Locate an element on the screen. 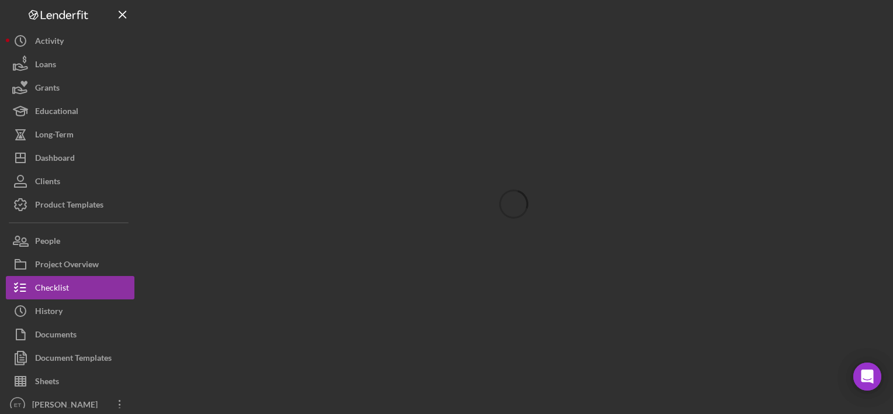  div: Checklist is located at coordinates (52, 289).